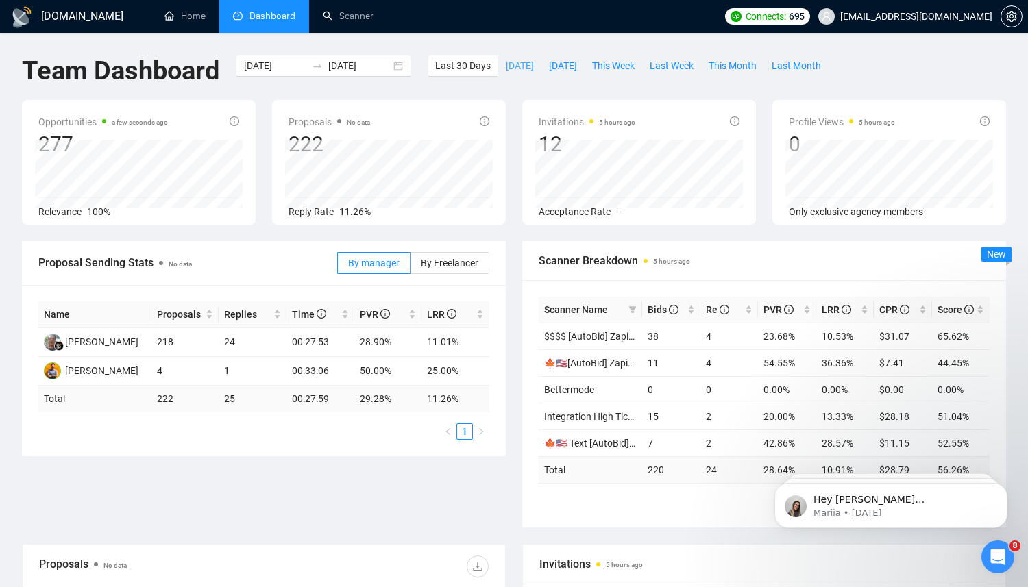 Image resolution: width=1028 pixels, height=587 pixels. What do you see at coordinates (764, 260) in the screenshot?
I see `span: Scanner Breakdown` at bounding box center [764, 260].